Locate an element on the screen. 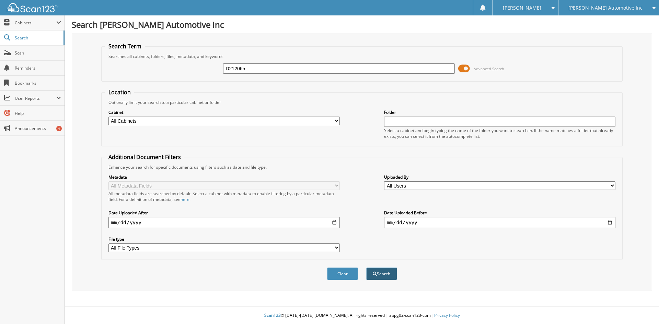 The image size is (659, 324). div: Chat Widget is located at coordinates (642, 308).